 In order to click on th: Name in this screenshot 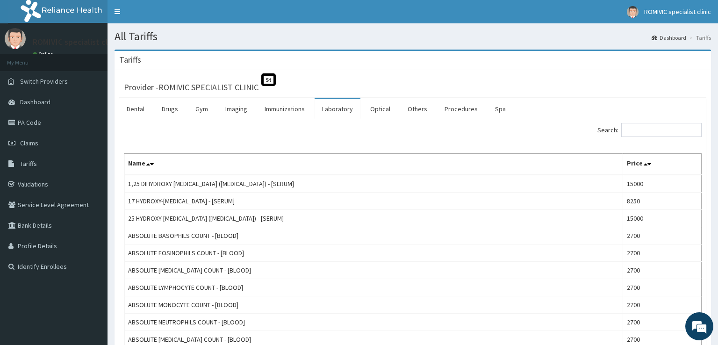, I will do `click(374, 165)`.